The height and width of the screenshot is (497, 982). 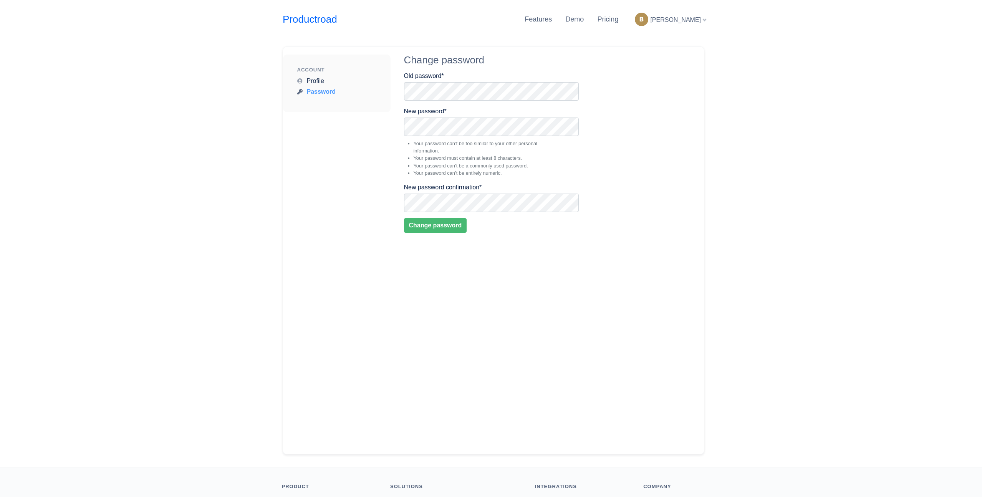 I want to click on div: Product, so click(x=330, y=487).